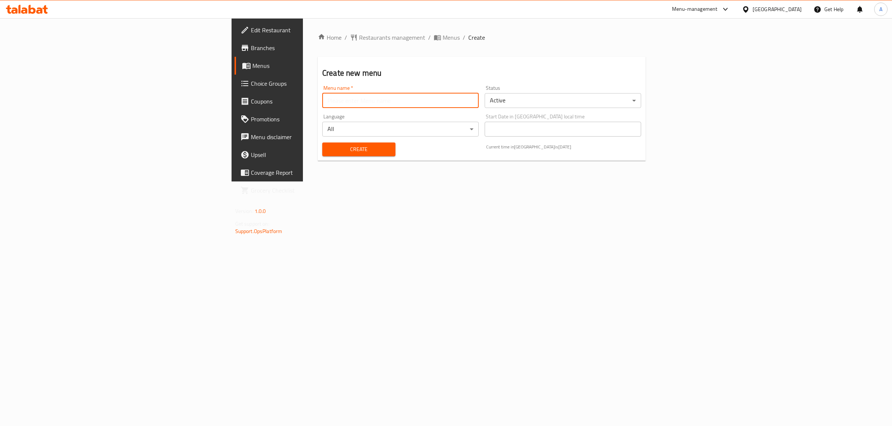 The image size is (892, 426). What do you see at coordinates (307, 101) in the screenshot?
I see `a: Coupons` at bounding box center [307, 101].